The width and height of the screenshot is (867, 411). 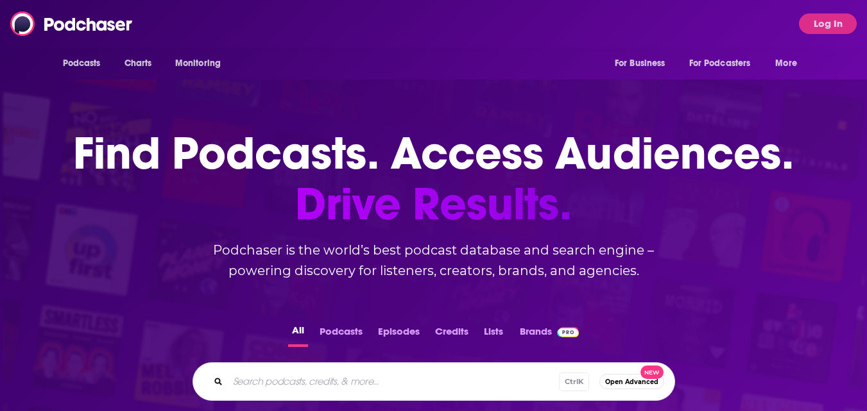 I want to click on a: Podchaser - Follow, Share and Rate Podcasts, so click(x=72, y=24).